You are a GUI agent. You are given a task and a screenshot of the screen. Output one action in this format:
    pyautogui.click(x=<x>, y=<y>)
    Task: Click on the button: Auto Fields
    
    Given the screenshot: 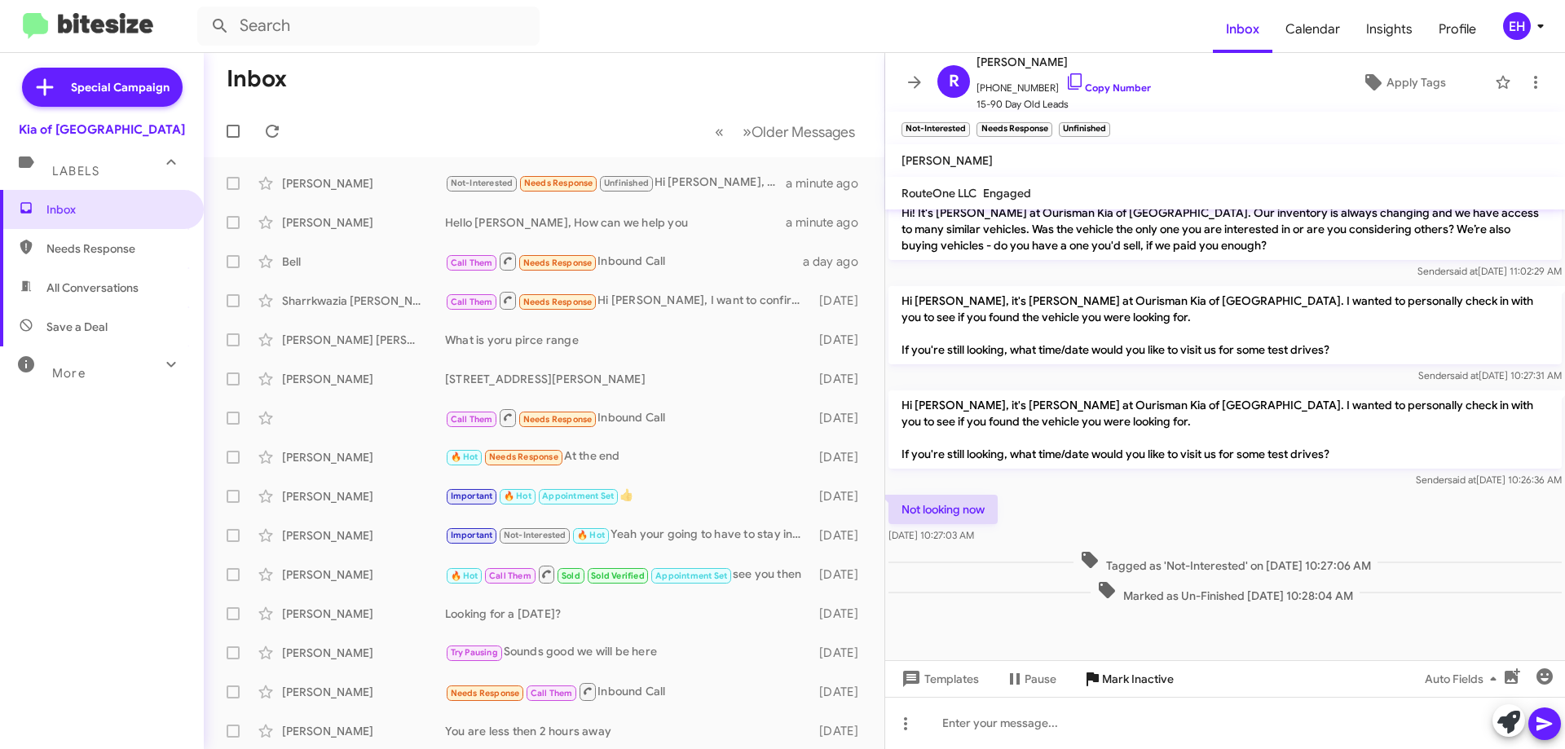 What is the action you would take?
    pyautogui.click(x=1464, y=679)
    